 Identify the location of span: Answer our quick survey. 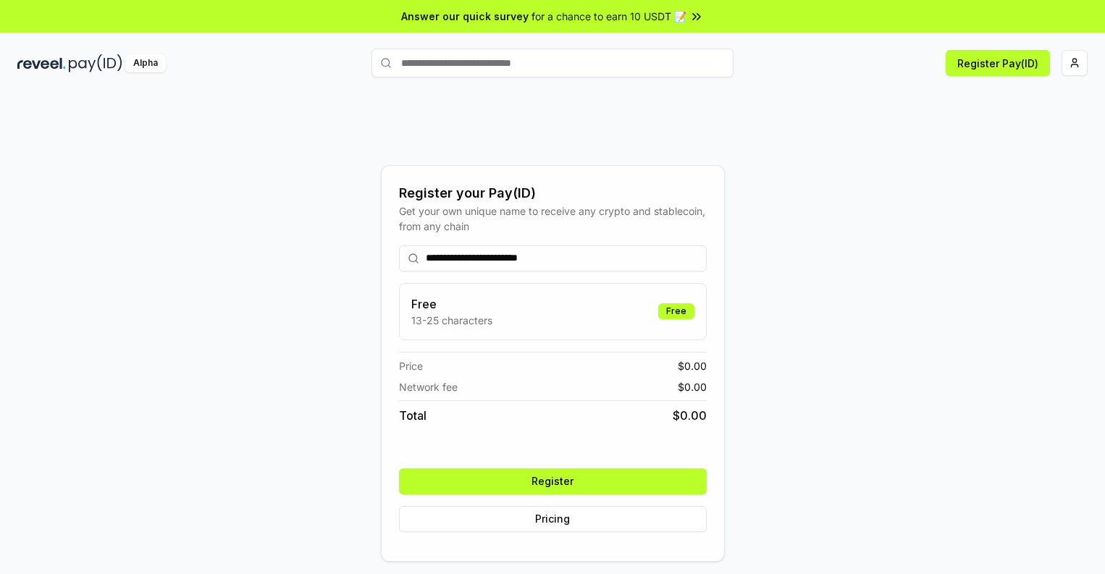
(465, 16).